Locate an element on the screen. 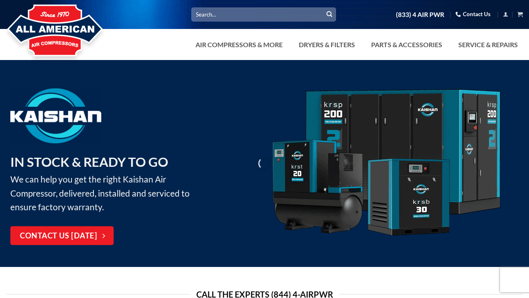 This screenshot has width=529, height=298. input: Search… is located at coordinates (264, 14).